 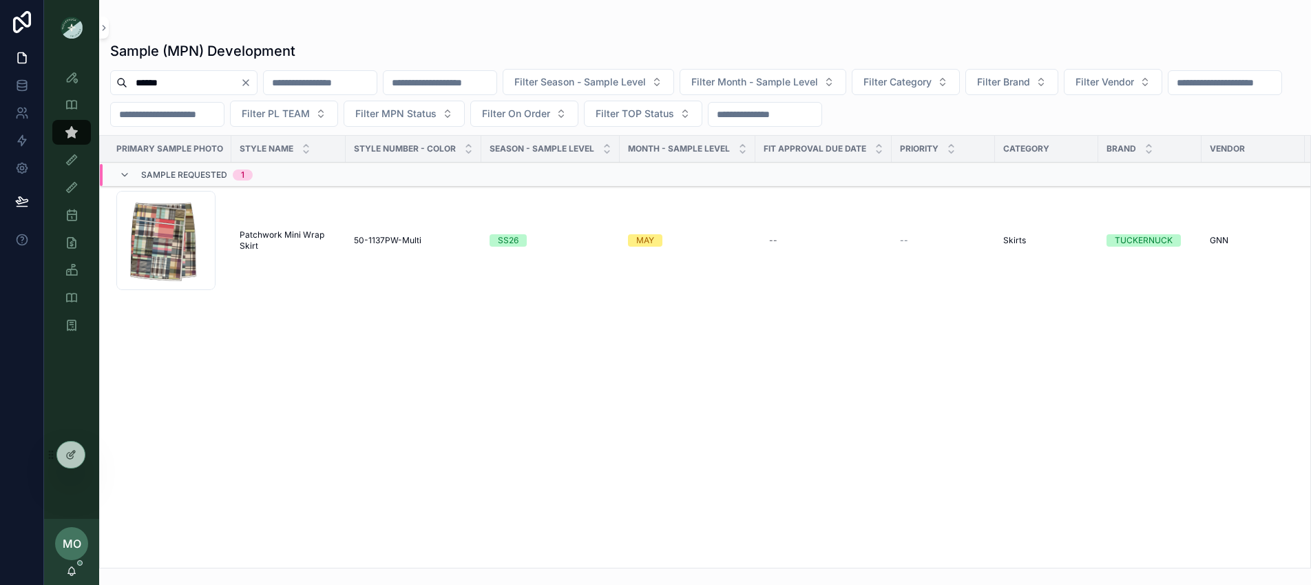 What do you see at coordinates (242, 175) in the screenshot?
I see `div: 1` at bounding box center [242, 175].